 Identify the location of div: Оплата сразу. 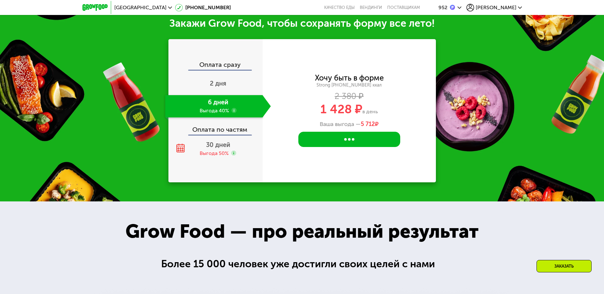
(216, 66).